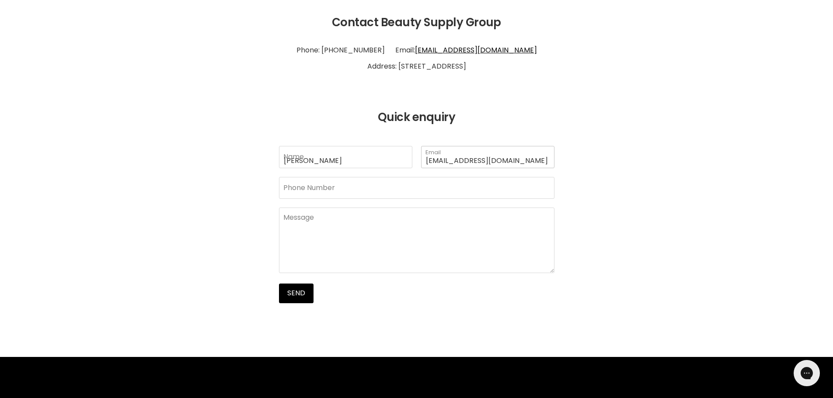  What do you see at coordinates (417, 118) in the screenshot?
I see `h2: Quick enquiry` at bounding box center [417, 118].